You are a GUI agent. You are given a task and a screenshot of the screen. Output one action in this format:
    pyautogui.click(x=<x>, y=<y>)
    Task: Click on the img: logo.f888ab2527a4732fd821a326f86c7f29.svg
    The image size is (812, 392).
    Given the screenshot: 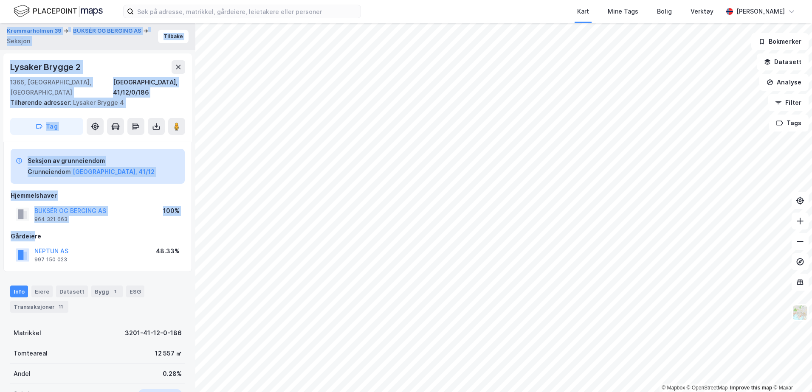 What is the action you would take?
    pyautogui.click(x=58, y=11)
    